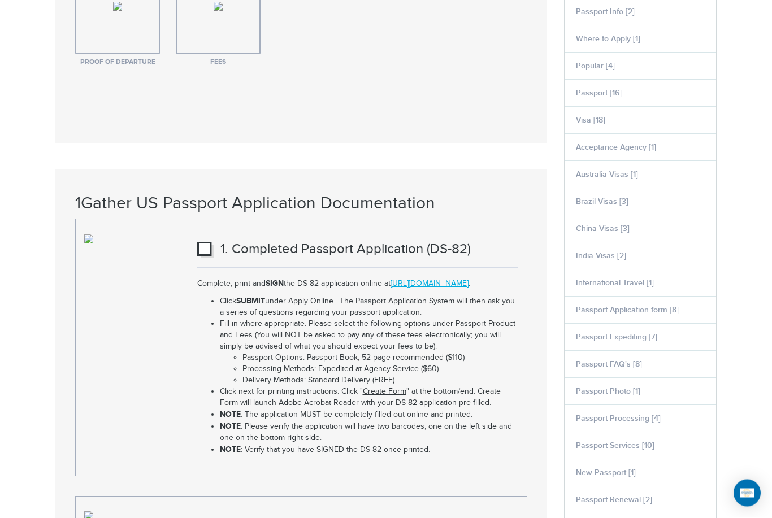 This screenshot has width=772, height=518. Describe the element at coordinates (595, 66) in the screenshot. I see `a: Popular [4]` at that location.